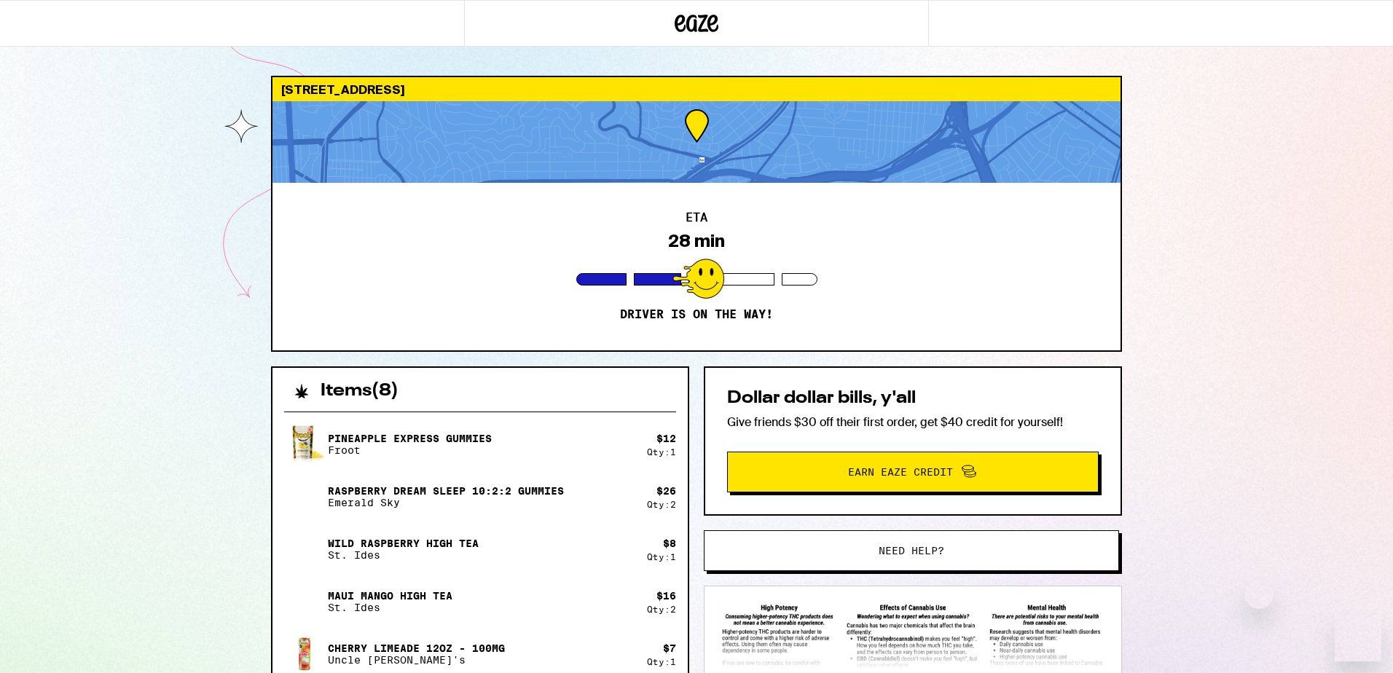 The width and height of the screenshot is (1393, 673). Describe the element at coordinates (409, 450) in the screenshot. I see `p: Froot` at that location.